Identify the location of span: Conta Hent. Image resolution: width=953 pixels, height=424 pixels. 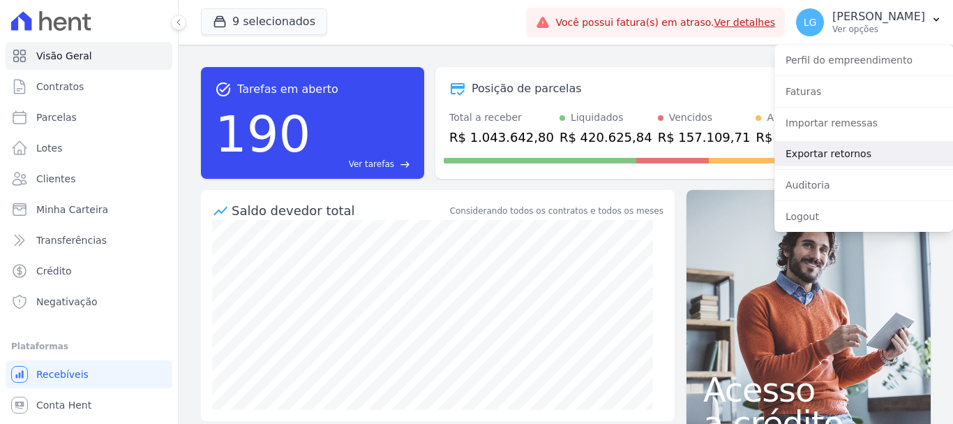
(64, 405).